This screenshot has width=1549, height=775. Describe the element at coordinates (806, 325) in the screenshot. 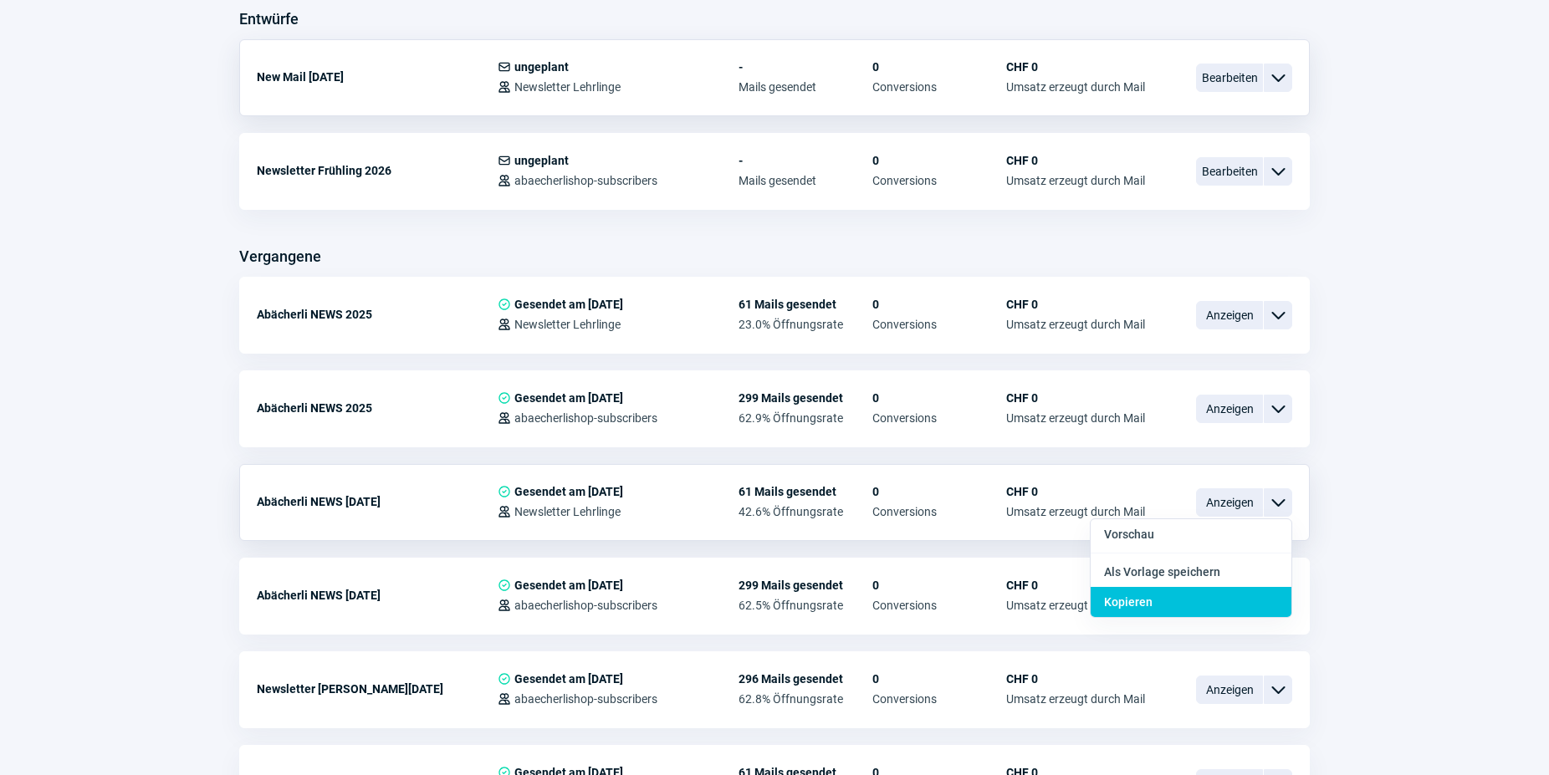

I see `span: 23.0% Öffnungsrate` at that location.